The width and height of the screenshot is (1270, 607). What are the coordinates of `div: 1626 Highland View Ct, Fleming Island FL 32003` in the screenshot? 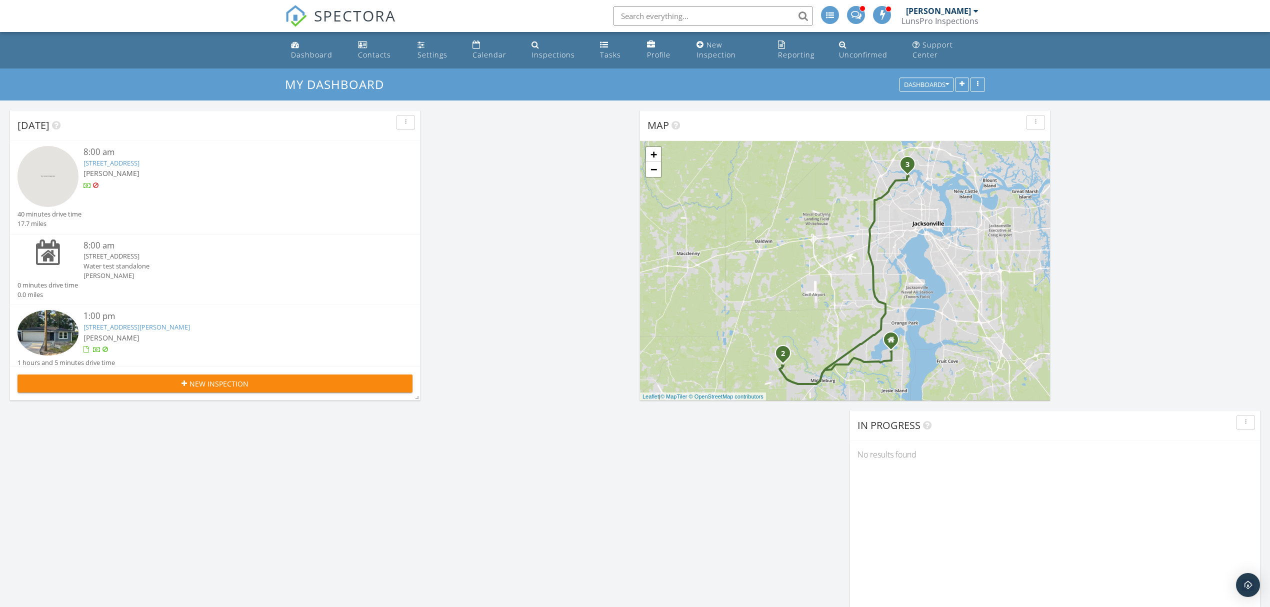 It's located at (894, 342).